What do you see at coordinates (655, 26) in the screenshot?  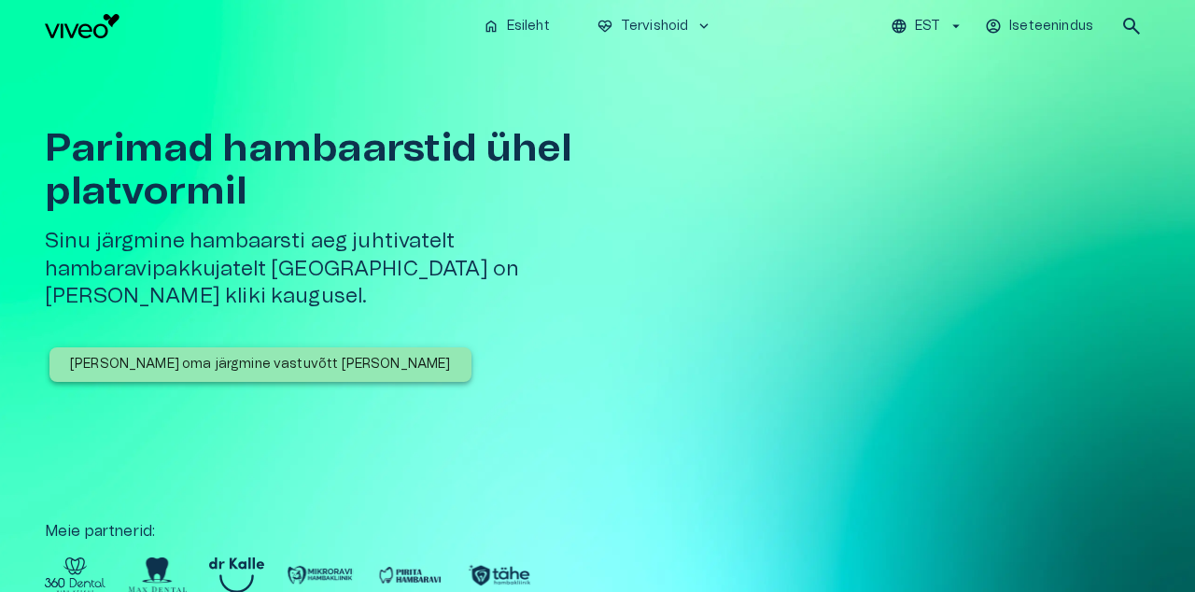 I see `p: Tervishoid` at bounding box center [655, 26].